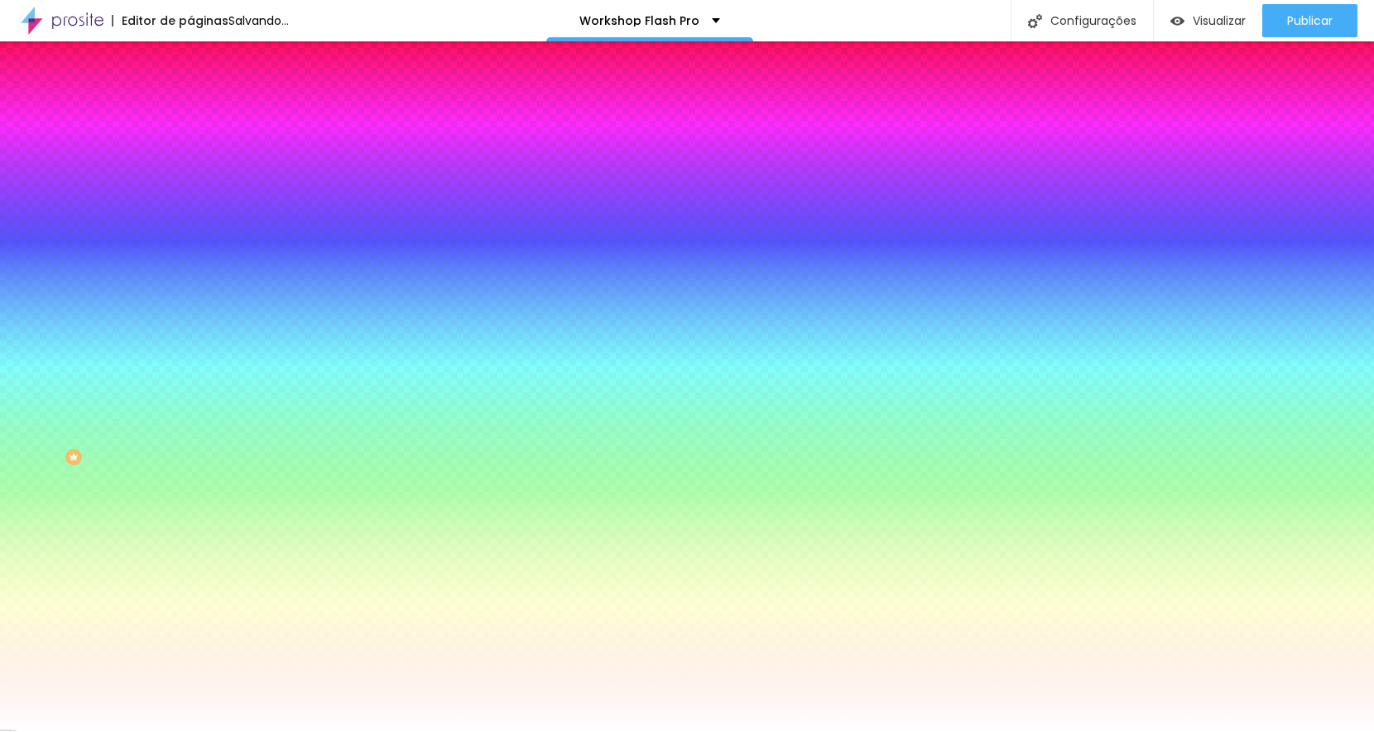  What do you see at coordinates (1220, 21) in the screenshot?
I see `span: Visualizar` at bounding box center [1220, 21].